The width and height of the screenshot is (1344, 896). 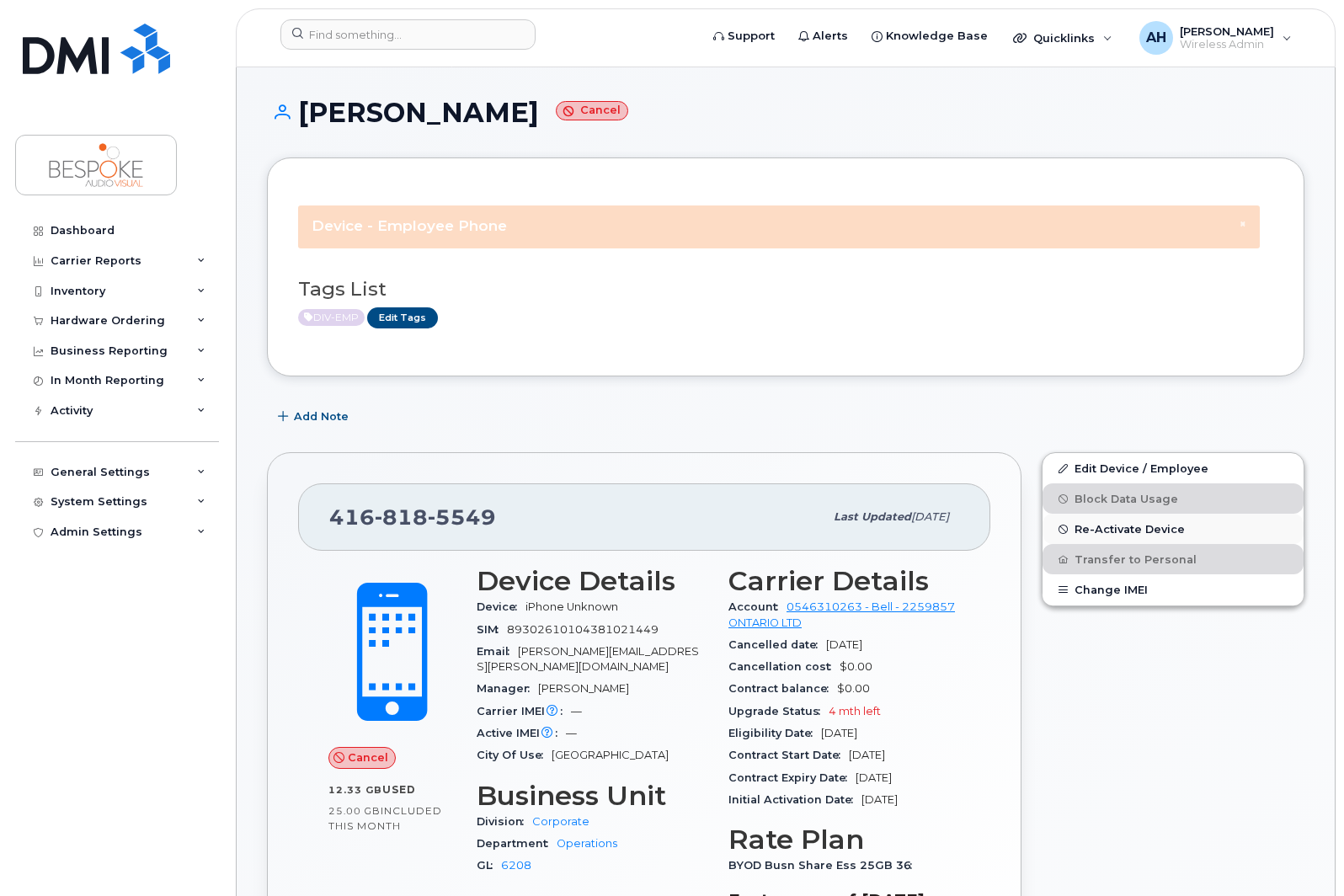 I want to click on span: Division, so click(x=505, y=820).